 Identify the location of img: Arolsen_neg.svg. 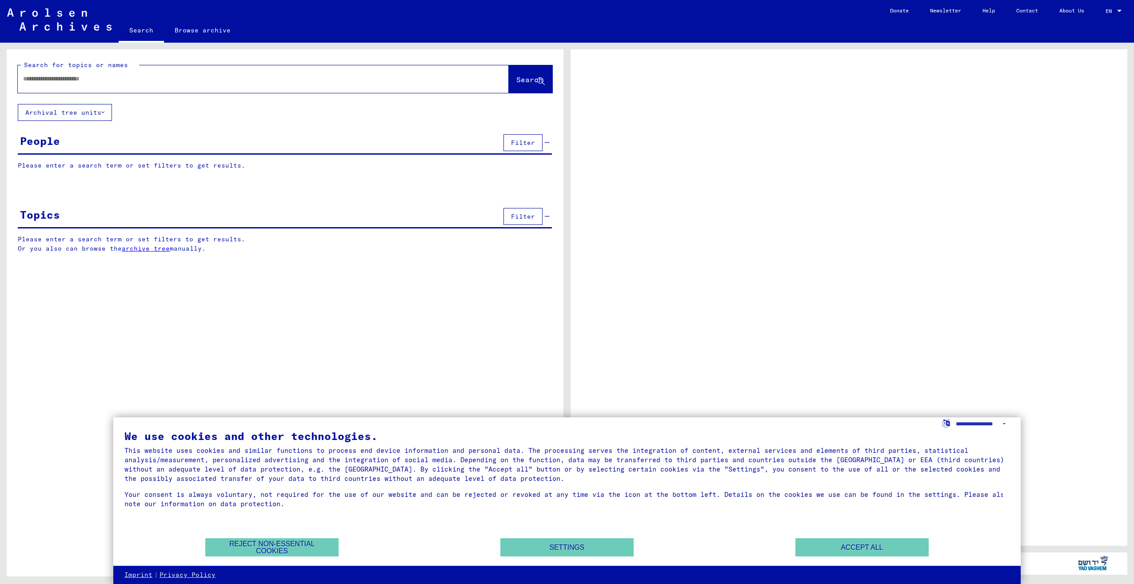
(59, 20).